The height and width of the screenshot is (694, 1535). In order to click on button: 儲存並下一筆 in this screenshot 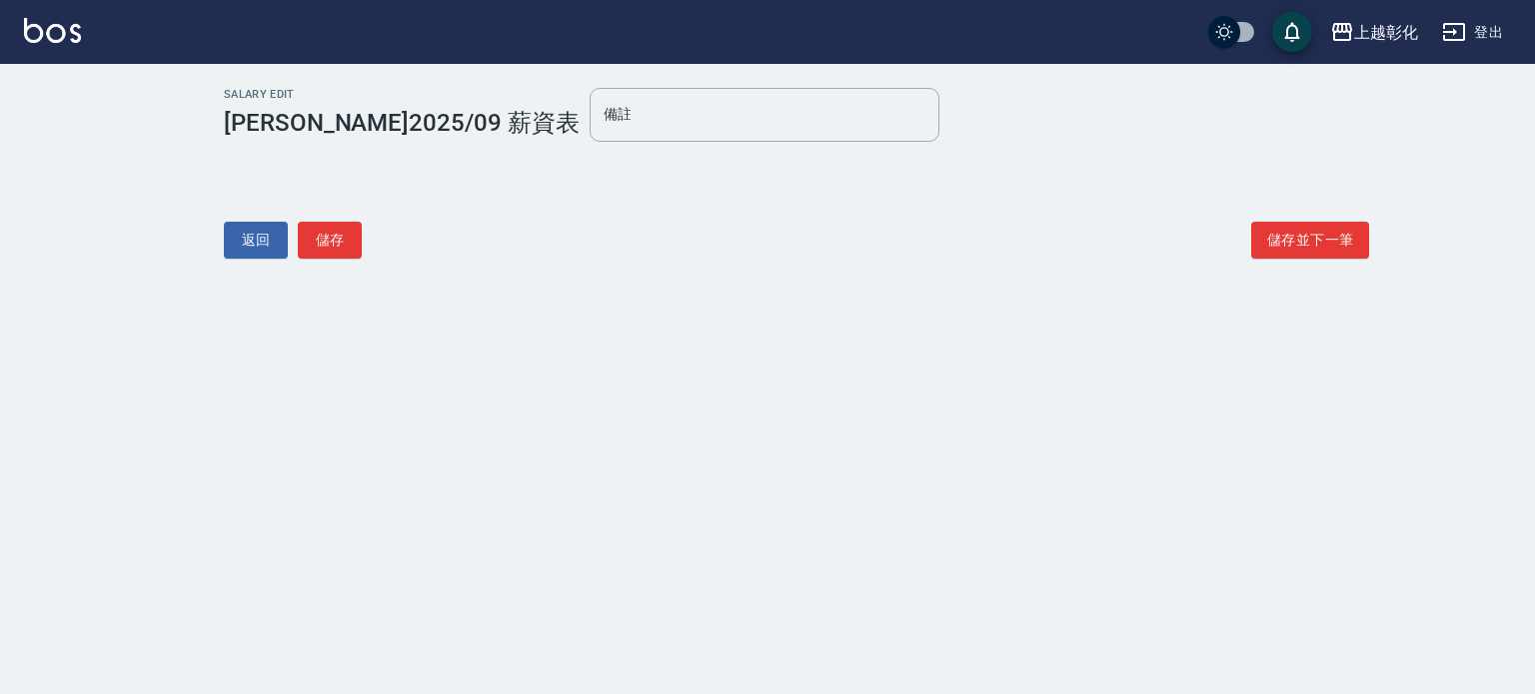, I will do `click(1310, 240)`.